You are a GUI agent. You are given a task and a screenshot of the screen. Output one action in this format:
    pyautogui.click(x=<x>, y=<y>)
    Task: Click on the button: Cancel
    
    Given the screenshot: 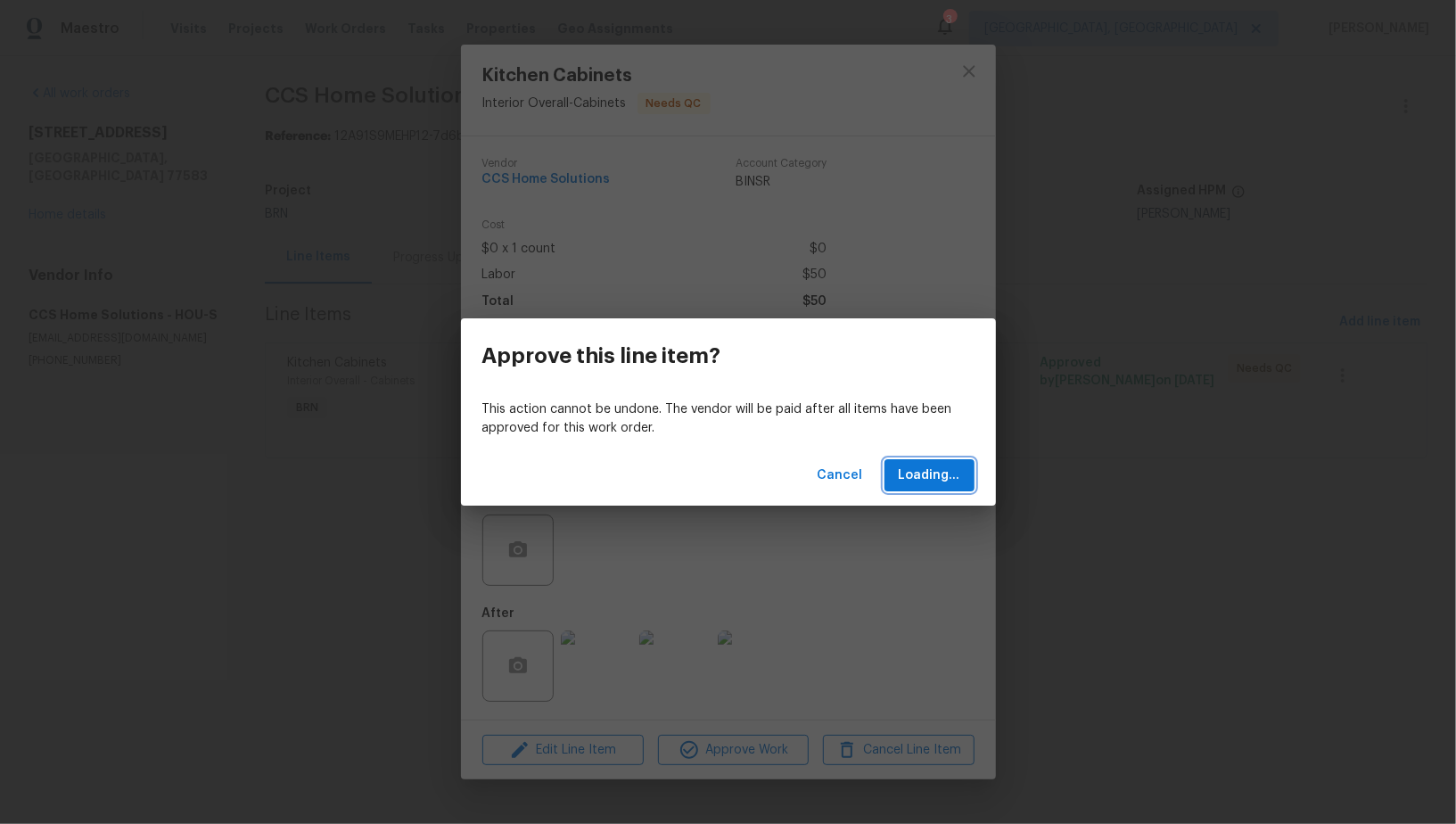 What is the action you would take?
    pyautogui.click(x=840, y=476)
    